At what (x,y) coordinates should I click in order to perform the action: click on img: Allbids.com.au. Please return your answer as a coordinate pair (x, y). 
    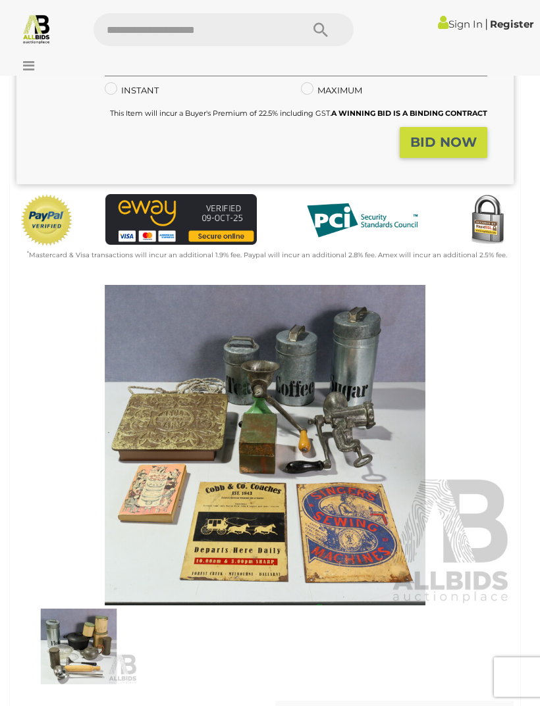
    Looking at the image, I should click on (36, 28).